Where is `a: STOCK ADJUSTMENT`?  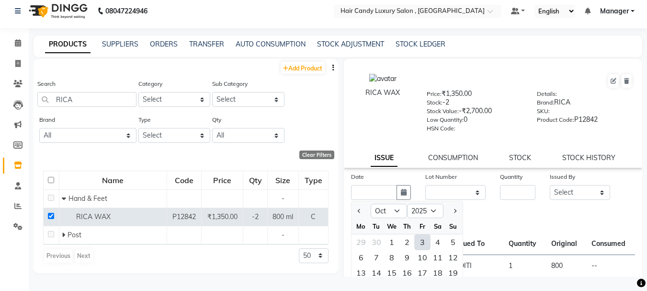 a: STOCK ADJUSTMENT is located at coordinates (351, 44).